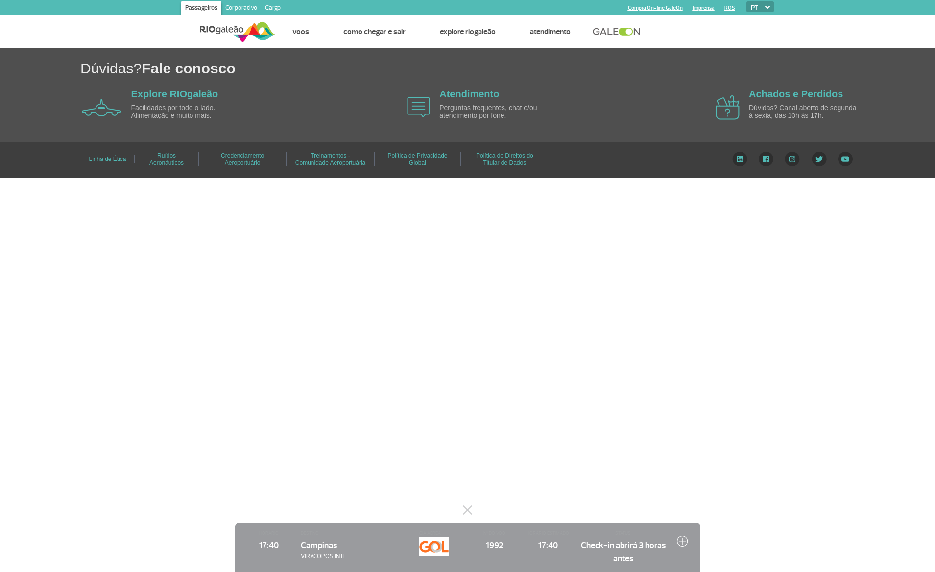  What do you see at coordinates (819, 159) in the screenshot?
I see `img: Twitter` at bounding box center [819, 159].